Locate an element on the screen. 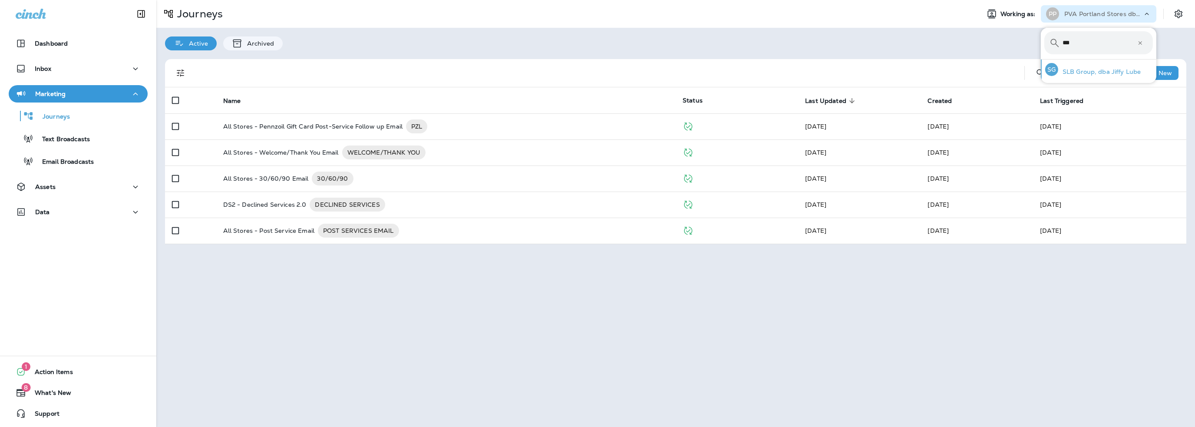  button: Filters is located at coordinates (181, 73).